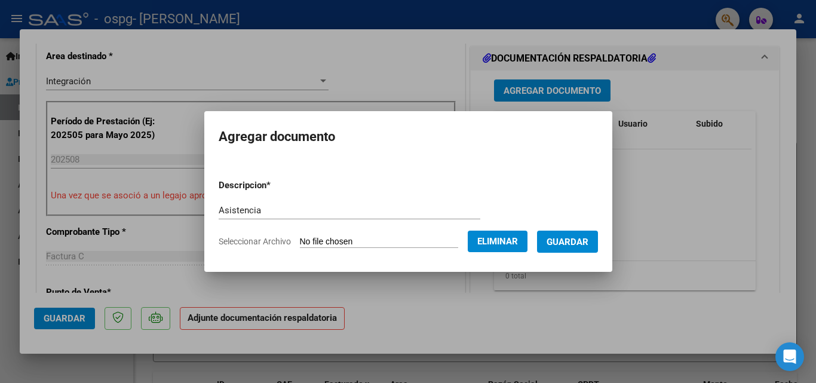 The height and width of the screenshot is (383, 816). What do you see at coordinates (497, 241) in the screenshot?
I see `span: Eliminar` at bounding box center [497, 241].